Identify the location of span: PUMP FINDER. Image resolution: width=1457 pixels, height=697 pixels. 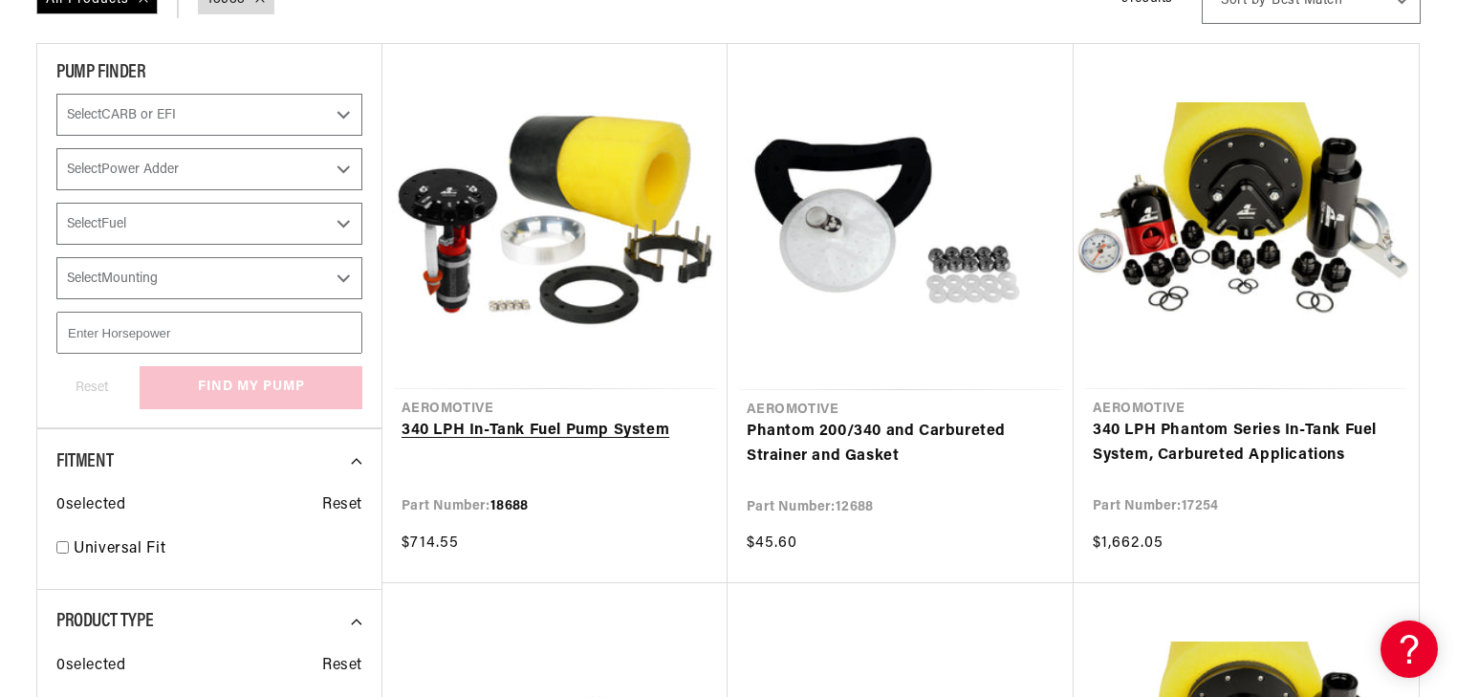
(101, 73).